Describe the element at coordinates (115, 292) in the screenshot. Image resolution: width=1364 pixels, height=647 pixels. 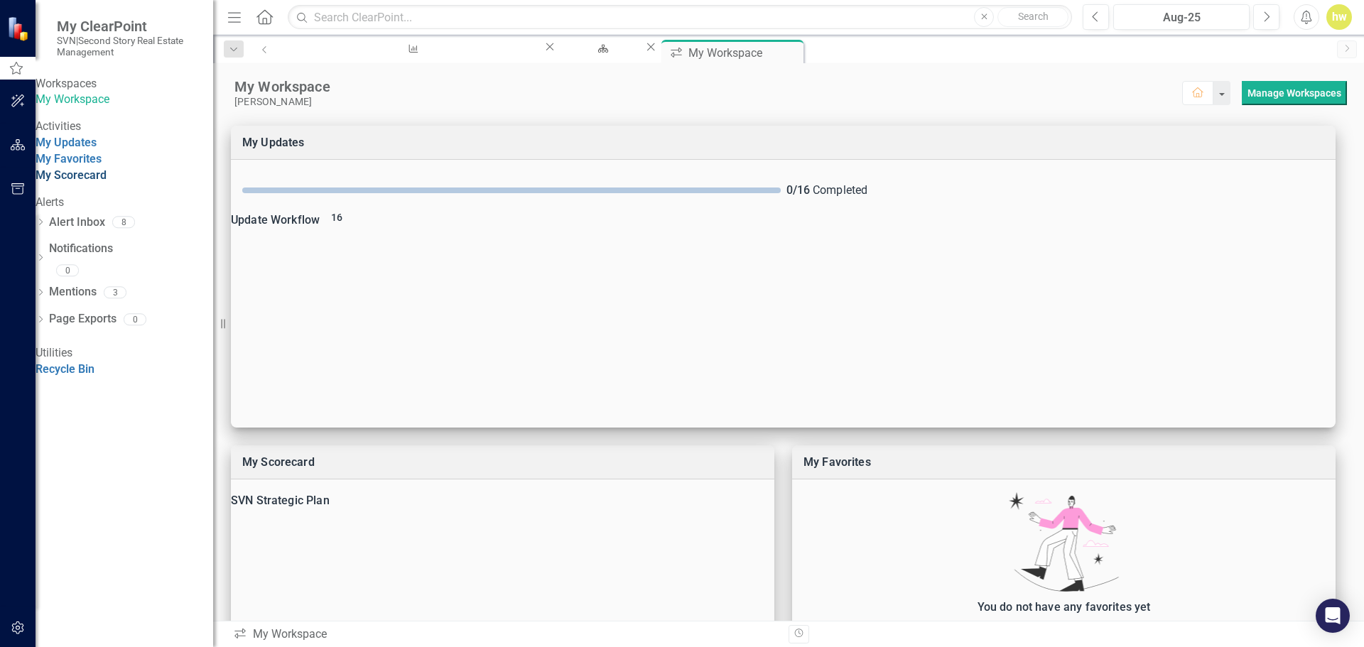
I see `div: 3` at that location.